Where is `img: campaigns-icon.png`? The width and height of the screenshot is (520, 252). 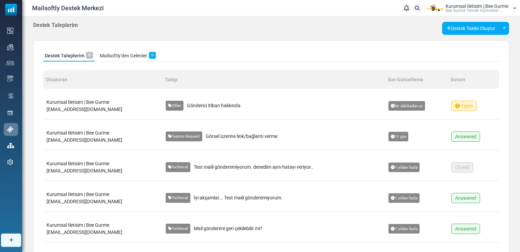
img: campaigns-icon.png is located at coordinates (10, 47).